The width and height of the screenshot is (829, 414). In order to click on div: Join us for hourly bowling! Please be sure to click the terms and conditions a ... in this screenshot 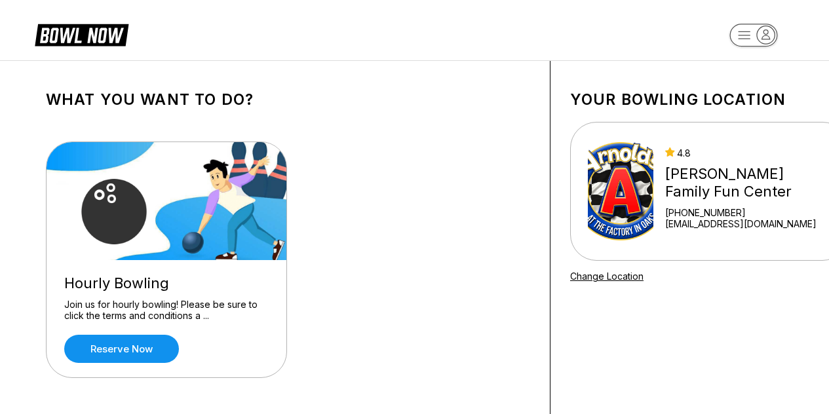, I will do `click(166, 310)`.